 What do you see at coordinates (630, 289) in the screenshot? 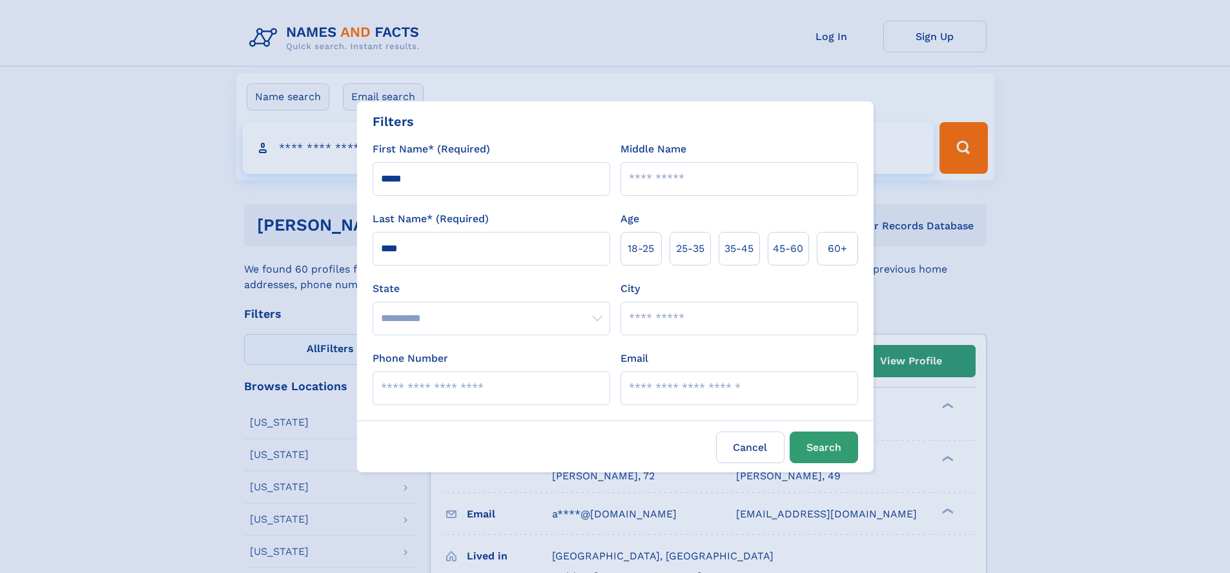
I see `label: City` at bounding box center [630, 289].